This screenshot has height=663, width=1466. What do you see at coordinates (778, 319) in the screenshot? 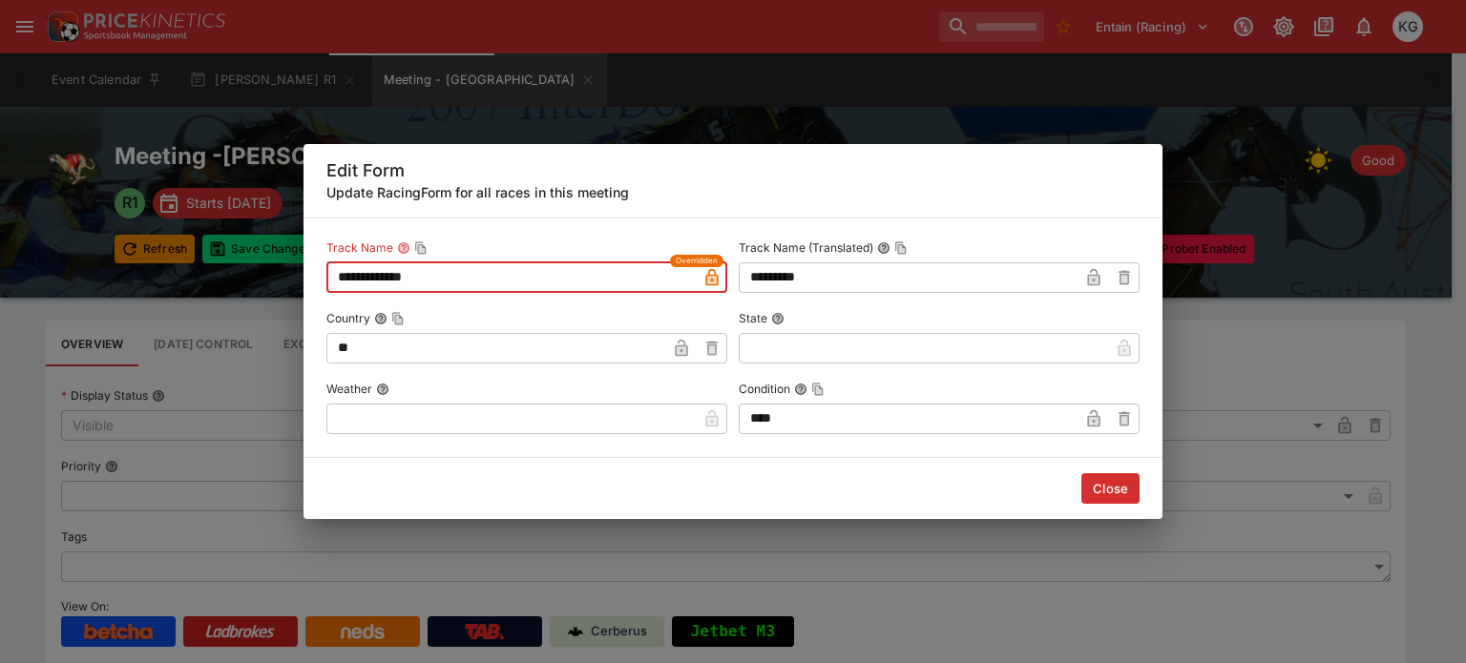
I see `button: State` at bounding box center [778, 319].